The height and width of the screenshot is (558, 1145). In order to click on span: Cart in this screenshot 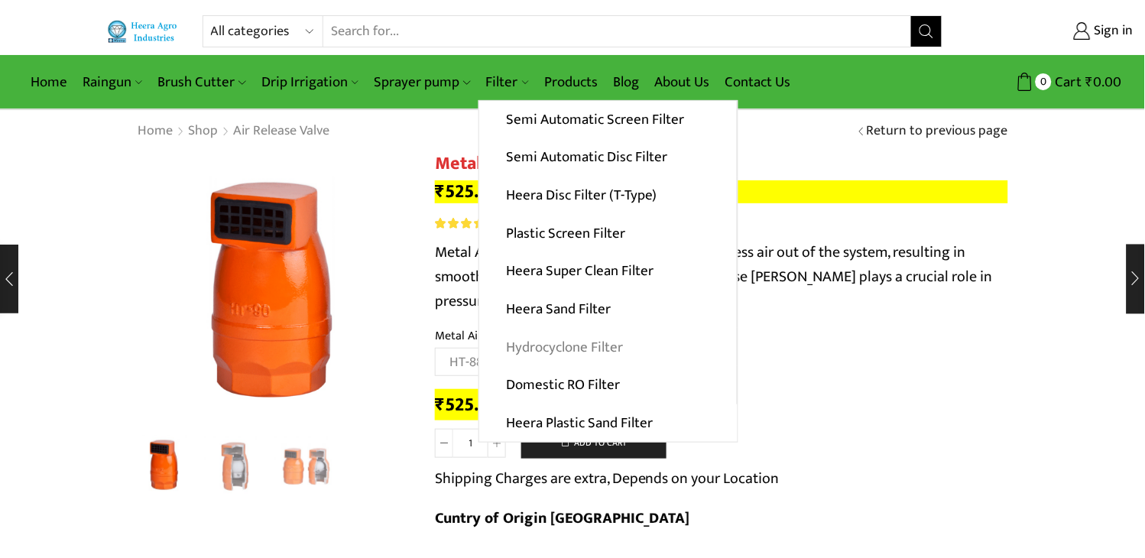, I will do `click(1067, 82)`.